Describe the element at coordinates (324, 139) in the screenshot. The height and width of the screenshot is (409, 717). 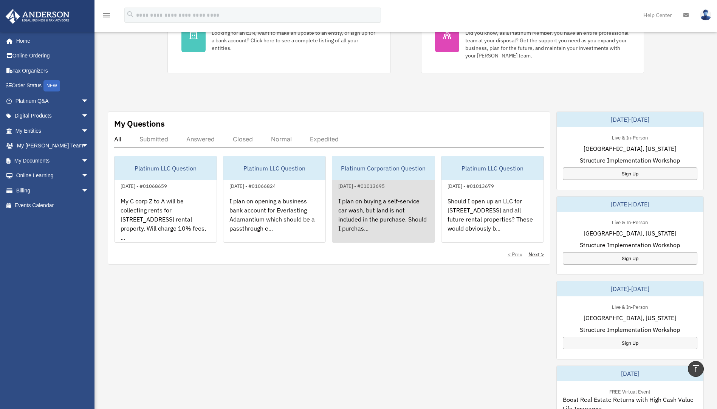
I see `div: Expedited` at that location.